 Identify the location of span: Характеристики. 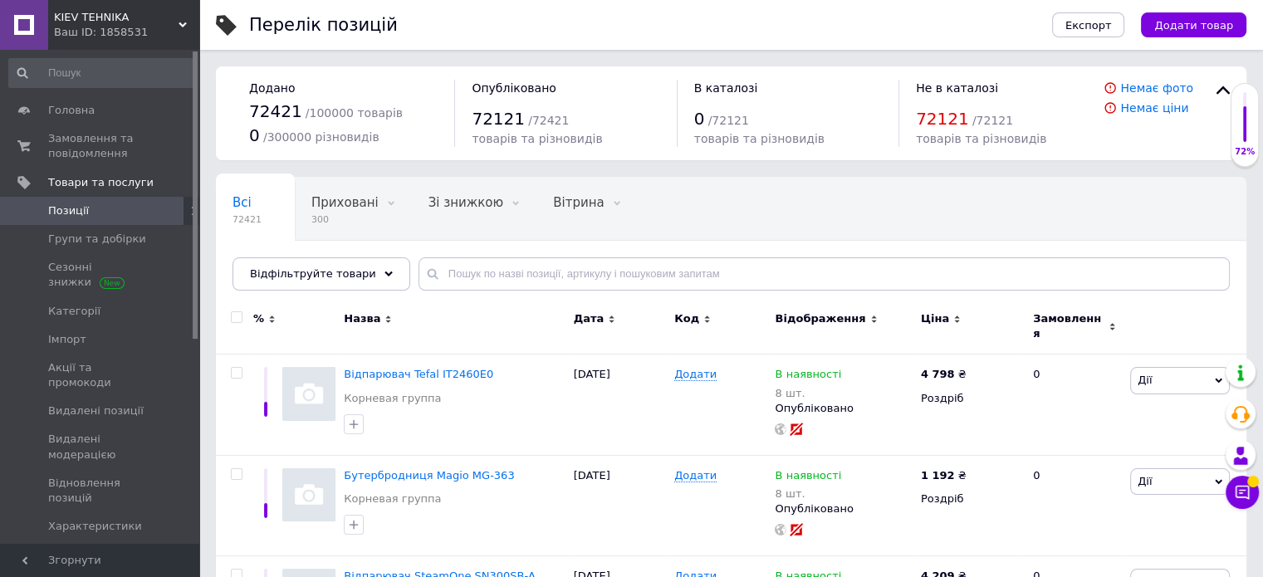
(95, 526).